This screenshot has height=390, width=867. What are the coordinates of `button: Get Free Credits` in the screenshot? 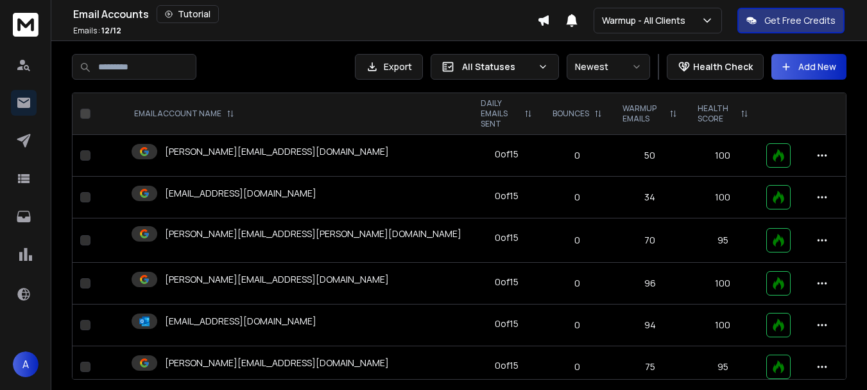 It's located at (791, 21).